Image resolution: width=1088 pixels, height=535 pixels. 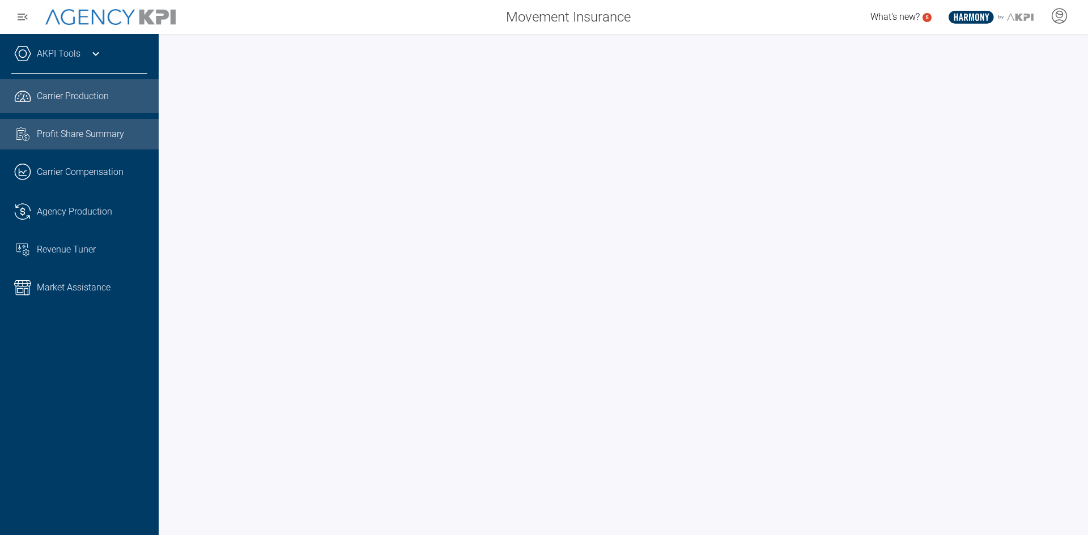 What do you see at coordinates (80, 134) in the screenshot?
I see `span: Profit Share Summary` at bounding box center [80, 134].